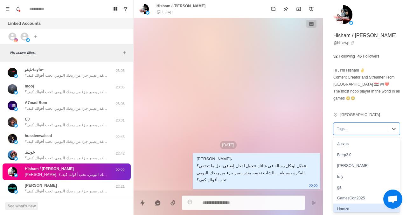 The image size is (410, 215). Describe the element at coordinates (120, 120) in the screenshot. I see `p: 23:01` at that location.